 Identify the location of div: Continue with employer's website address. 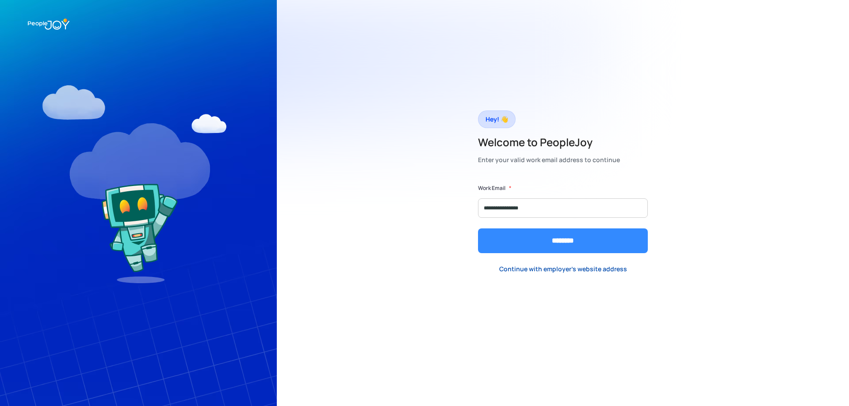
(563, 269).